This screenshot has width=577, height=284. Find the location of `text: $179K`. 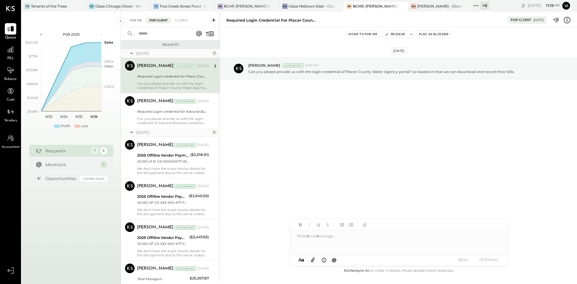

text: $179K is located at coordinates (33, 56).